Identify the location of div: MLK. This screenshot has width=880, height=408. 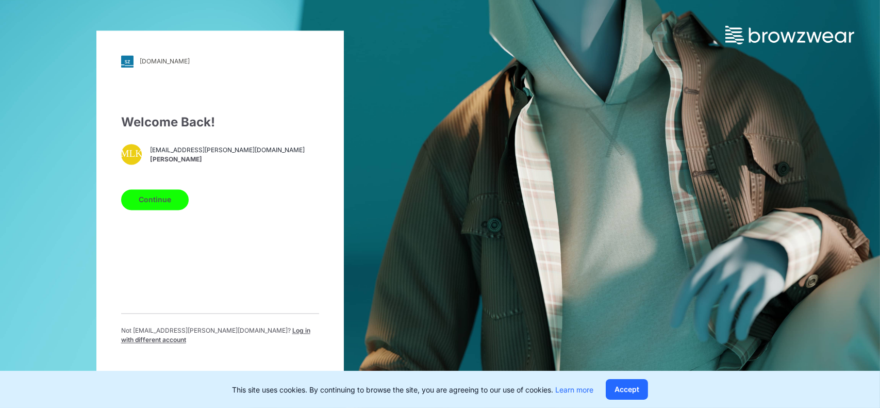
(131, 154).